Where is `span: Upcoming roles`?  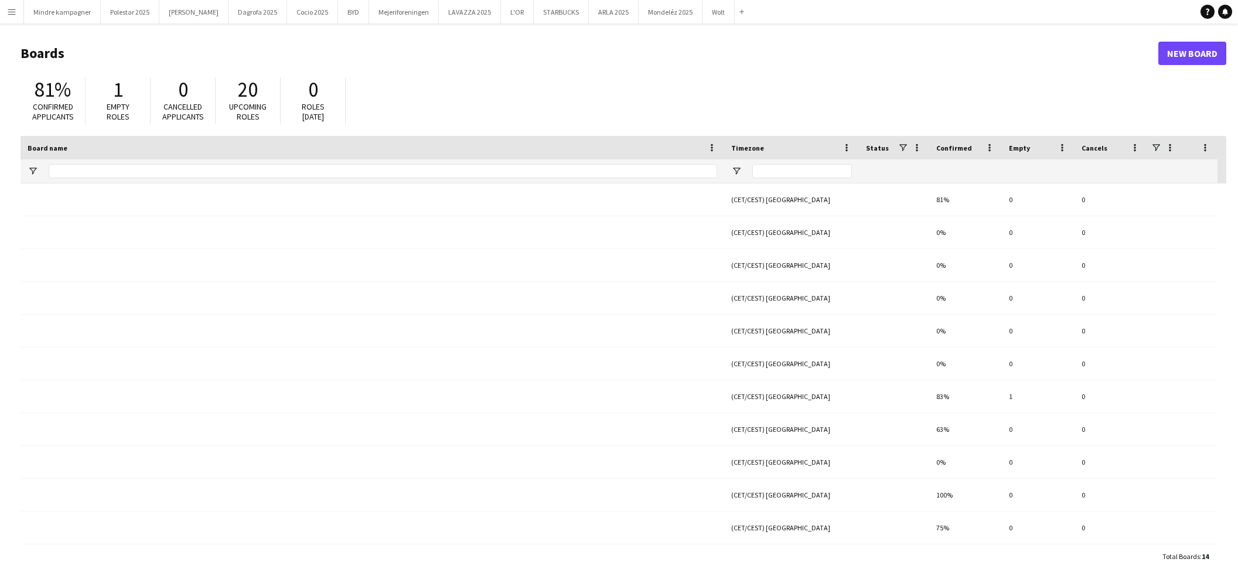 span: Upcoming roles is located at coordinates (248, 111).